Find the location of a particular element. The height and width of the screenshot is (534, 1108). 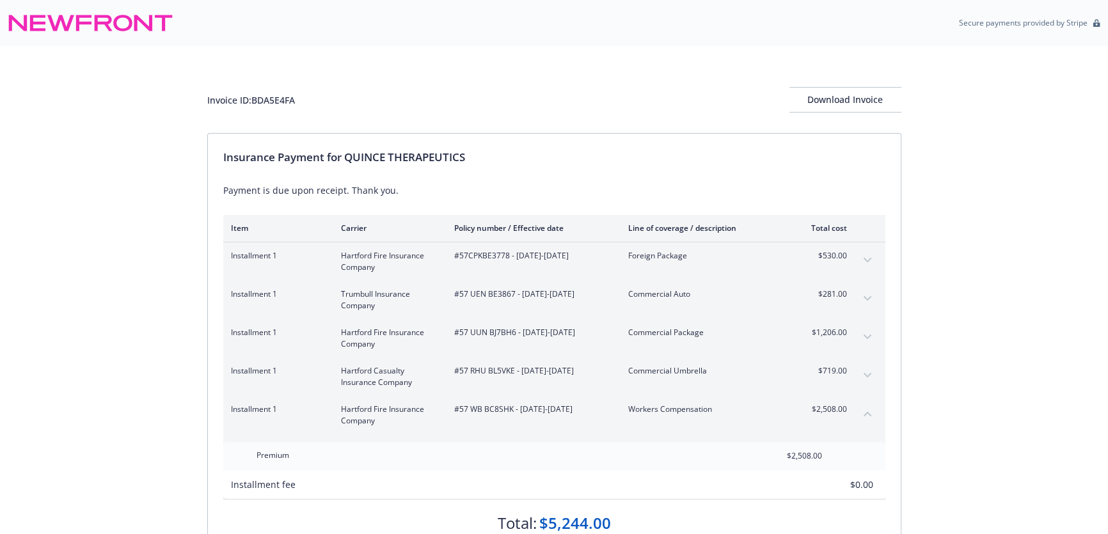

p: Secure payments provided by Stripe is located at coordinates (1023, 22).